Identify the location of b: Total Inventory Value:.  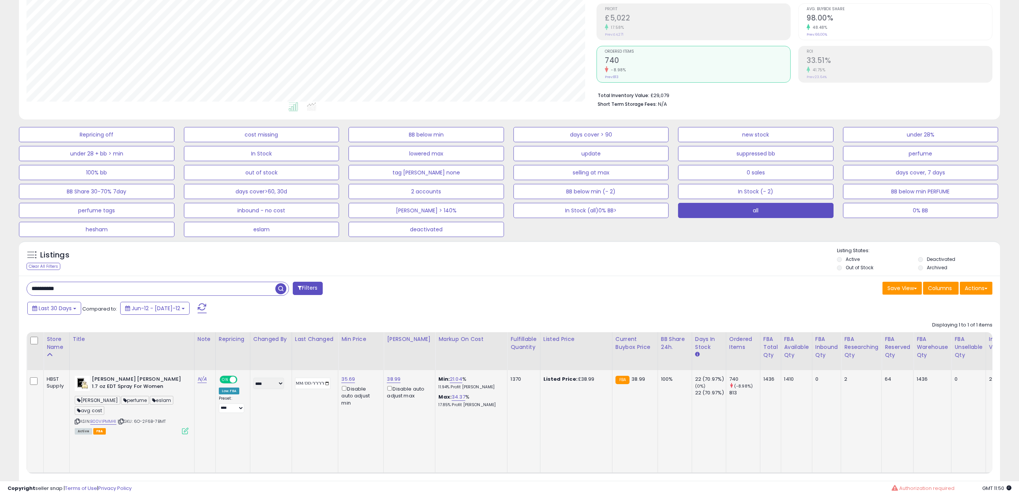
(624, 95).